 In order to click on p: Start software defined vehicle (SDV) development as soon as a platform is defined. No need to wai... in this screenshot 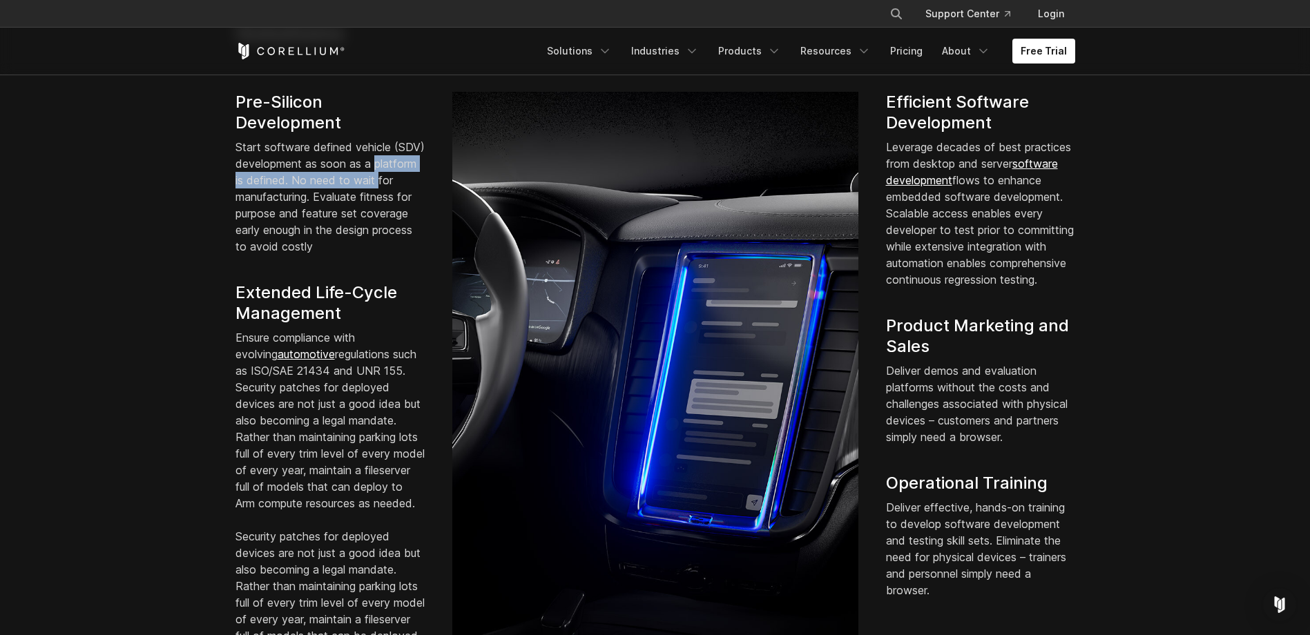, I will do `click(330, 197)`.